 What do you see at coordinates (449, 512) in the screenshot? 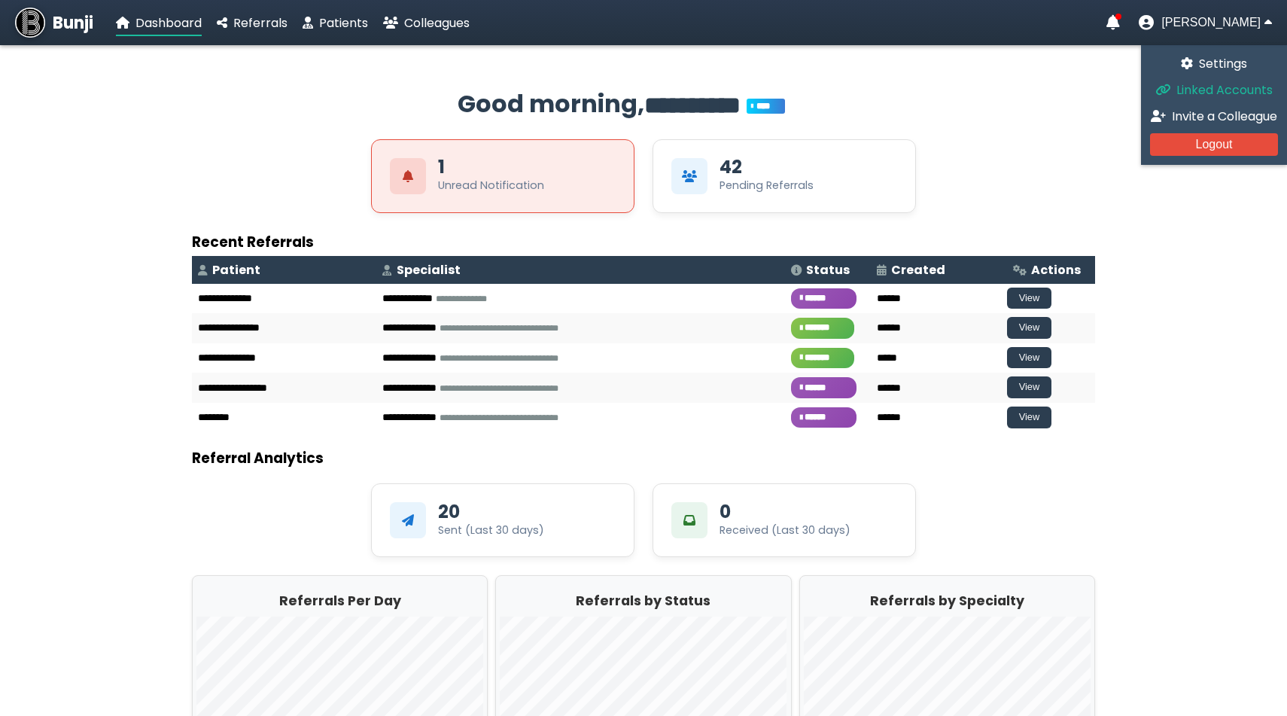
I see `div: 20` at bounding box center [449, 512].